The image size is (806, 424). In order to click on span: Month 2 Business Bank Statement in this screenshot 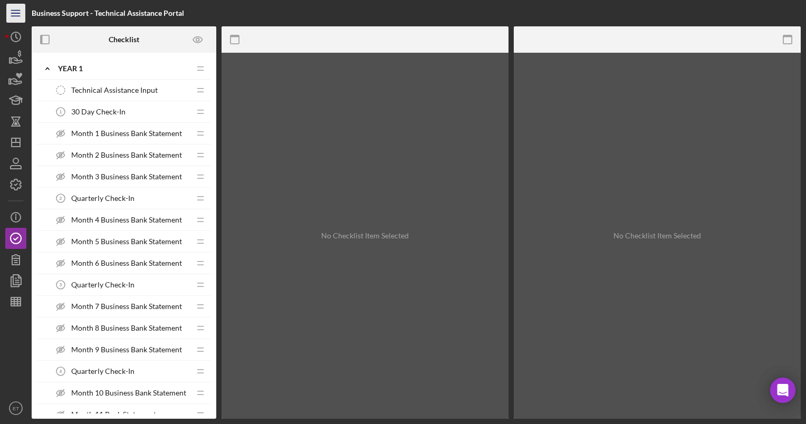, I will do `click(127, 155)`.